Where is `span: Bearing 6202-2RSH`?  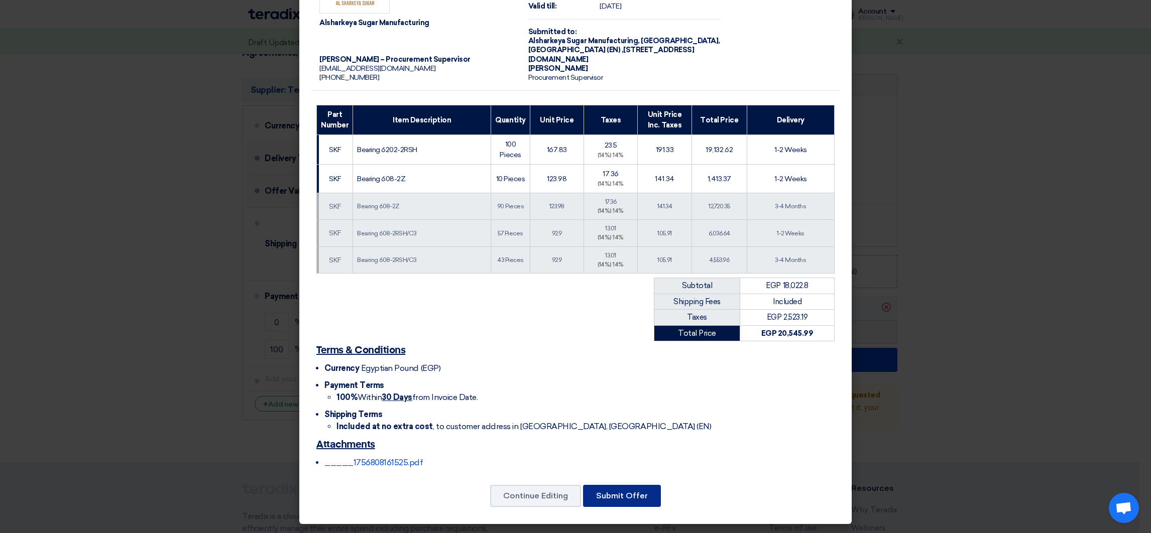 span: Bearing 6202-2RSH is located at coordinates (387, 150).